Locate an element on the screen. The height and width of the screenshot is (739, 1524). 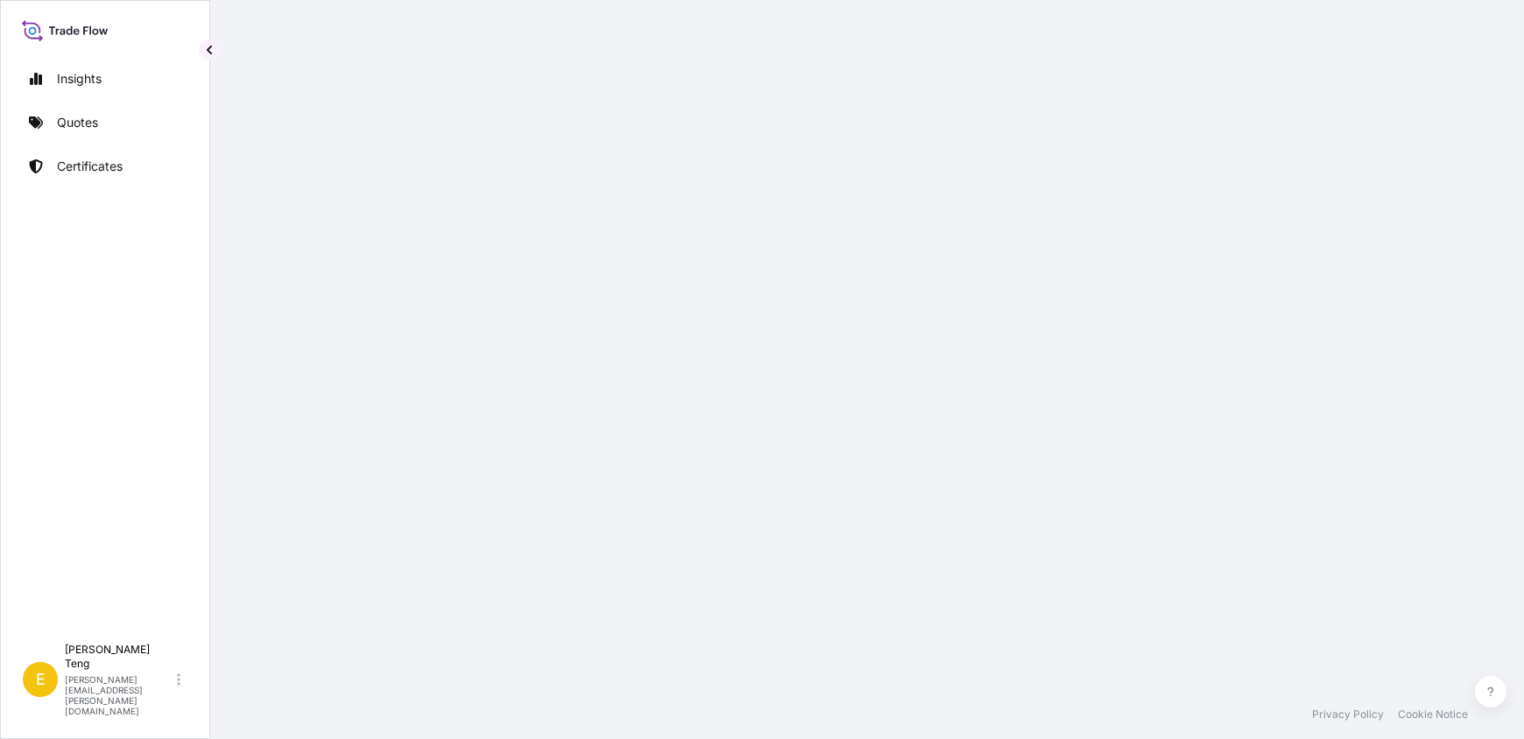
p: Cookie Notice is located at coordinates (1433, 715).